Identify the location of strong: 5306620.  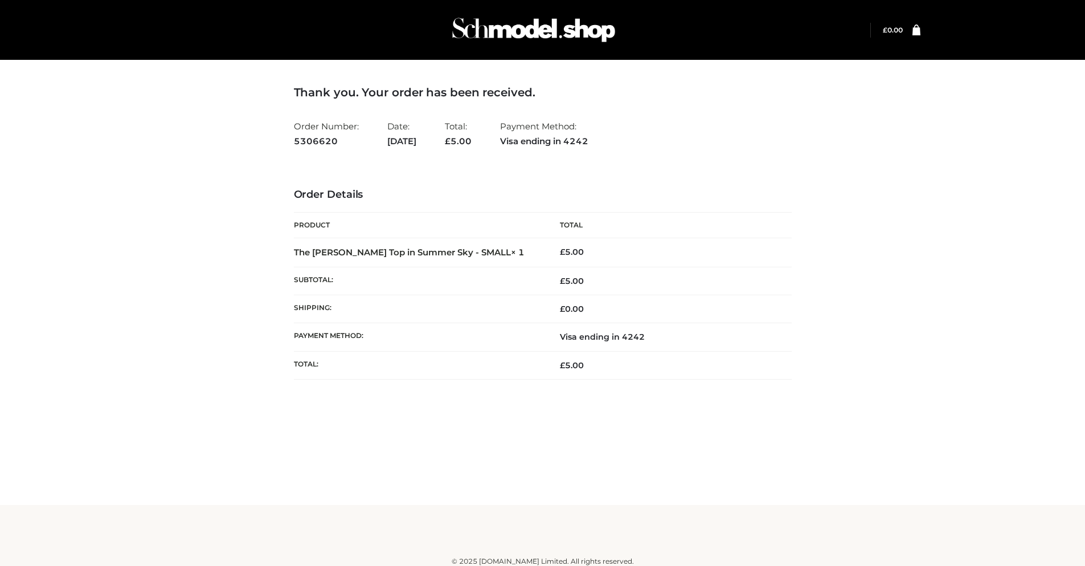
(326, 141).